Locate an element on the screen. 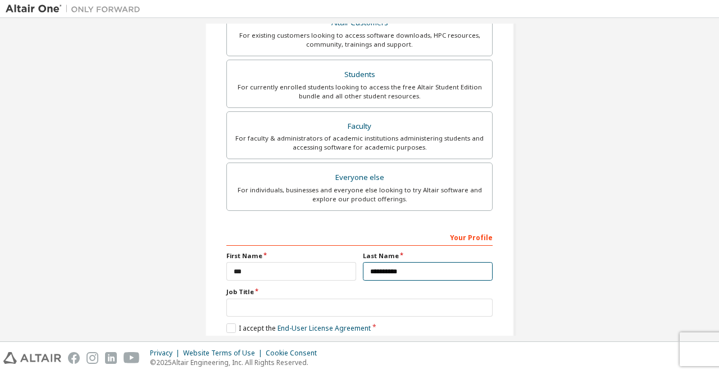  div: For existing customers looking to access software downloads, HPC resources, community, trainings ... is located at coordinates (360, 40).